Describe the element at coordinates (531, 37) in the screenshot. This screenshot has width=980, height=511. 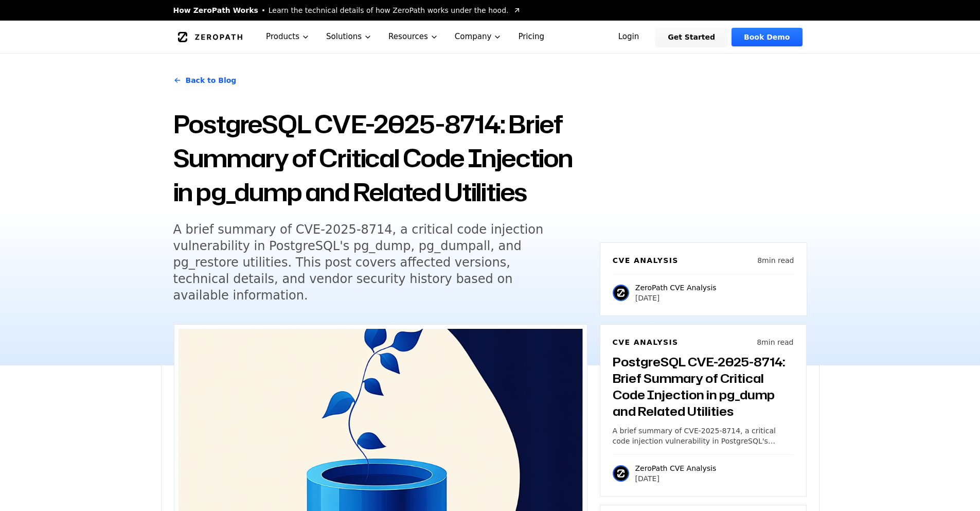
I see `a: Pricing` at that location.